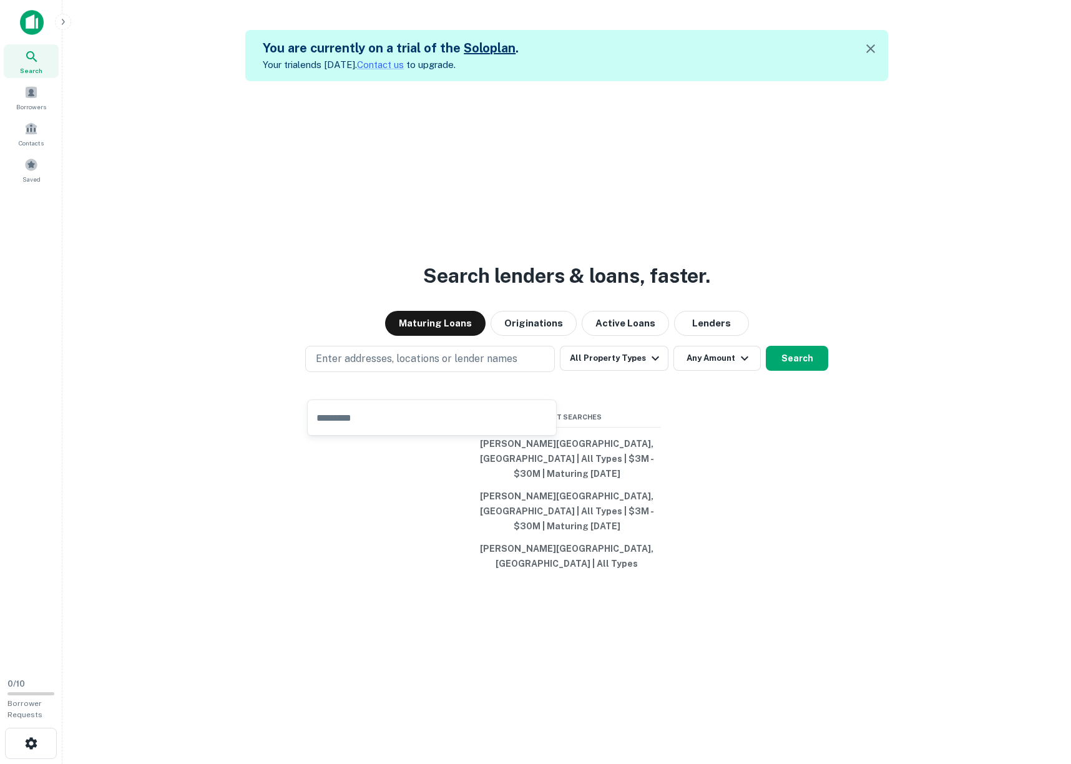 The height and width of the screenshot is (764, 1071). I want to click on div: Saved, so click(31, 170).